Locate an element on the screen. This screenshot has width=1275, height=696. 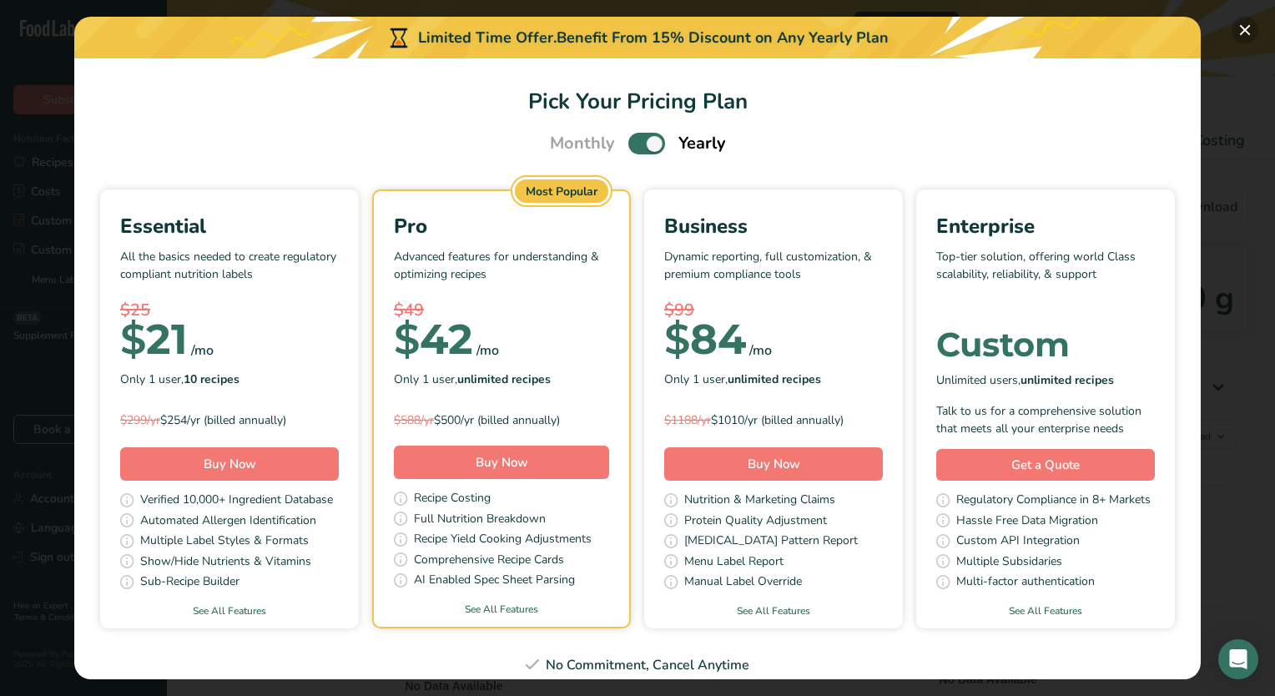
span: Multi-factor authentication is located at coordinates (1025, 582).